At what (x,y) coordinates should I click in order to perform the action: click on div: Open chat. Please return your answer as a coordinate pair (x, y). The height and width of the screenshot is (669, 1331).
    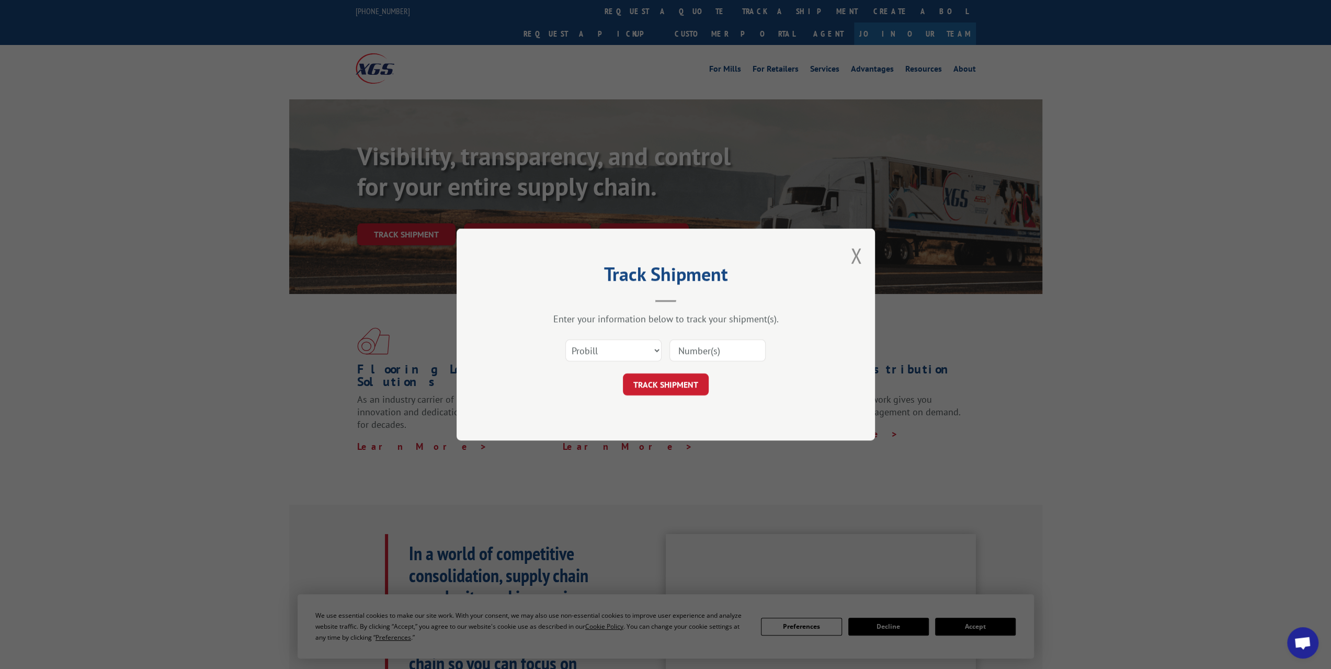
    Looking at the image, I should click on (1303, 643).